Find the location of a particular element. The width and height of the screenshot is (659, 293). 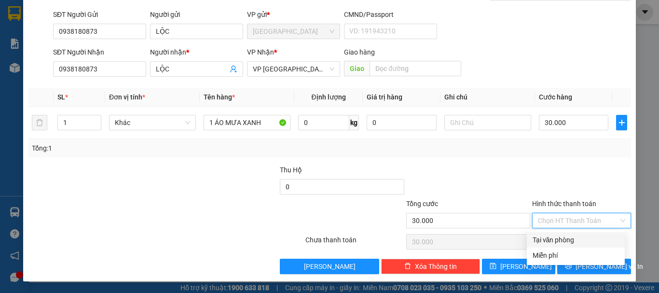

span: save is located at coordinates (493, 266).